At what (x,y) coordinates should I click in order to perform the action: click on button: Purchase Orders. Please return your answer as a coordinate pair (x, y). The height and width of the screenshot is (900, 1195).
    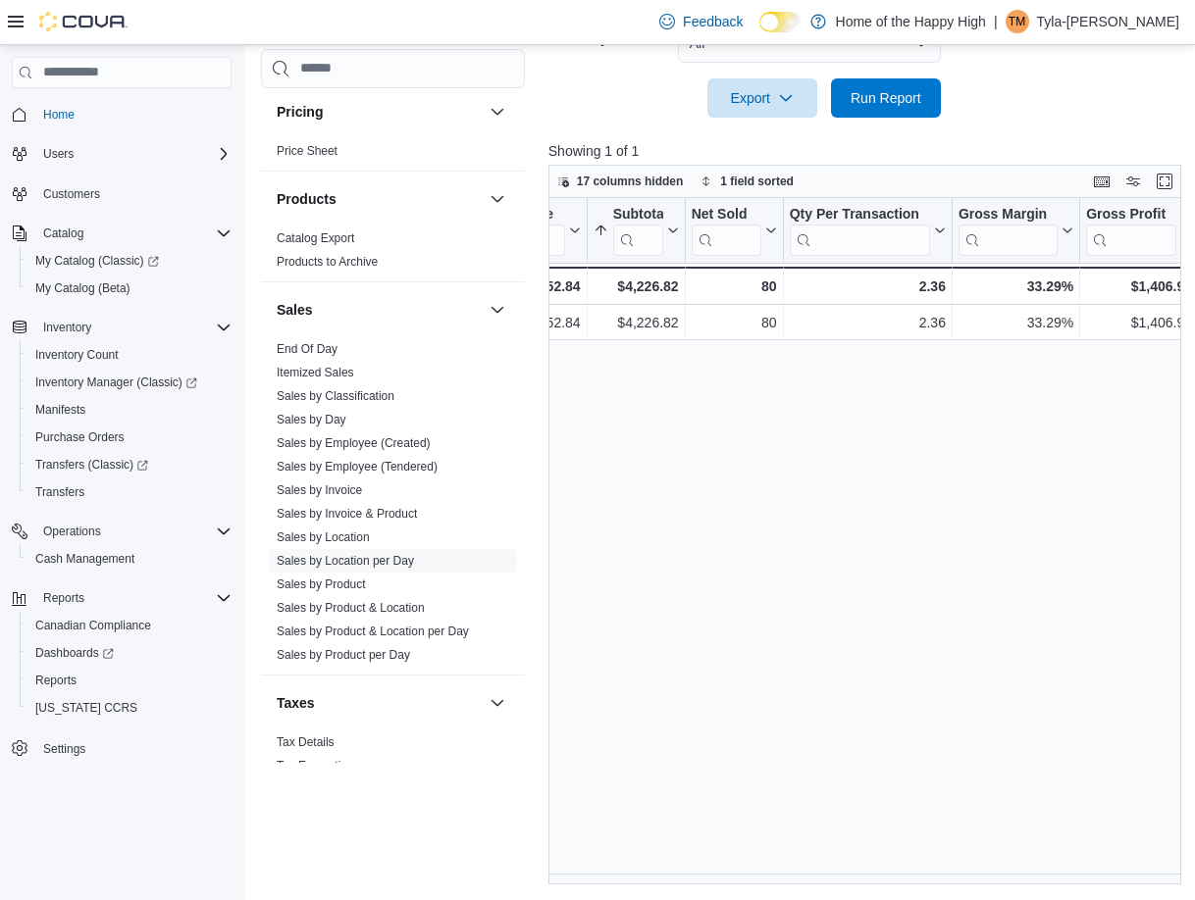
    Looking at the image, I should click on (129, 437).